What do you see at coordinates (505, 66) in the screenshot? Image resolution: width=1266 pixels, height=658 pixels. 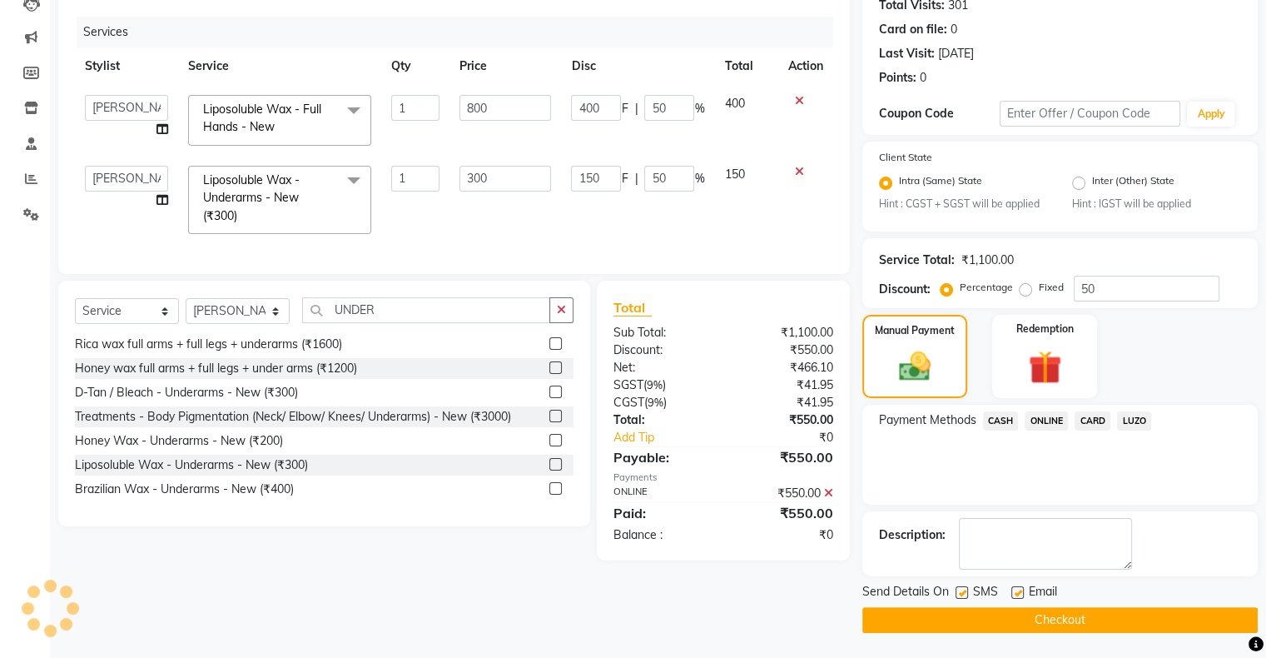 I see `th: Price` at bounding box center [505, 66].